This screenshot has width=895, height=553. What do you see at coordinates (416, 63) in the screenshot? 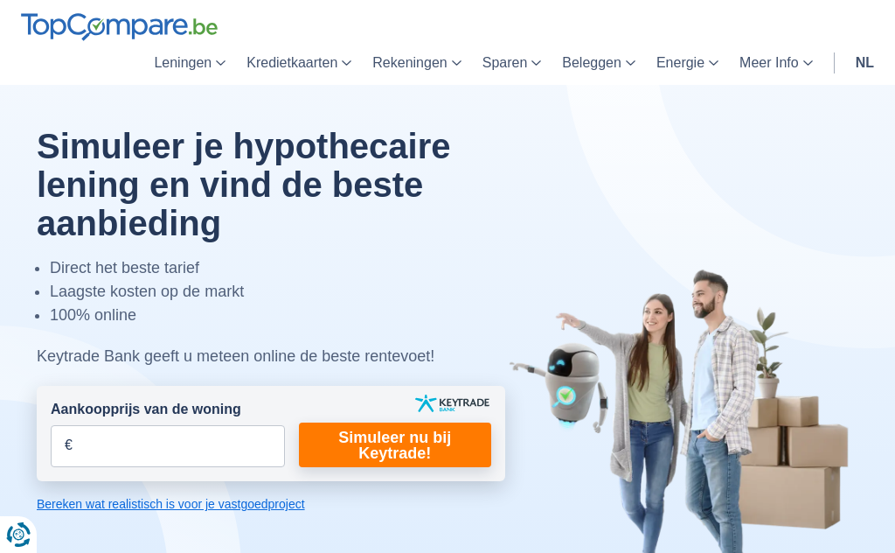
I see `a: Rekeningen` at bounding box center [416, 63].